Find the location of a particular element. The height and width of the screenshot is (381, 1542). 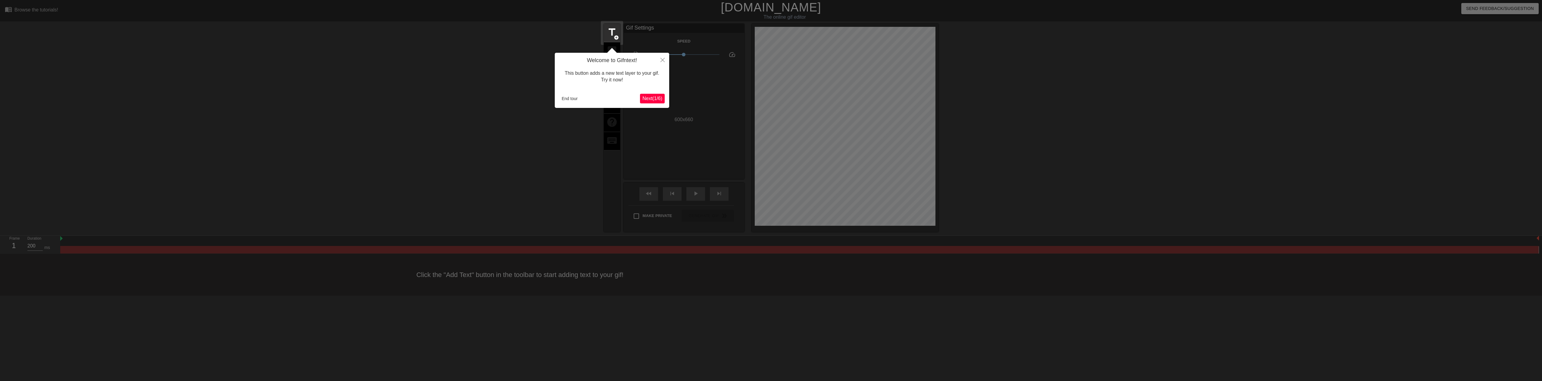

h4: Welcome to Gifntext! is located at coordinates (612, 61).